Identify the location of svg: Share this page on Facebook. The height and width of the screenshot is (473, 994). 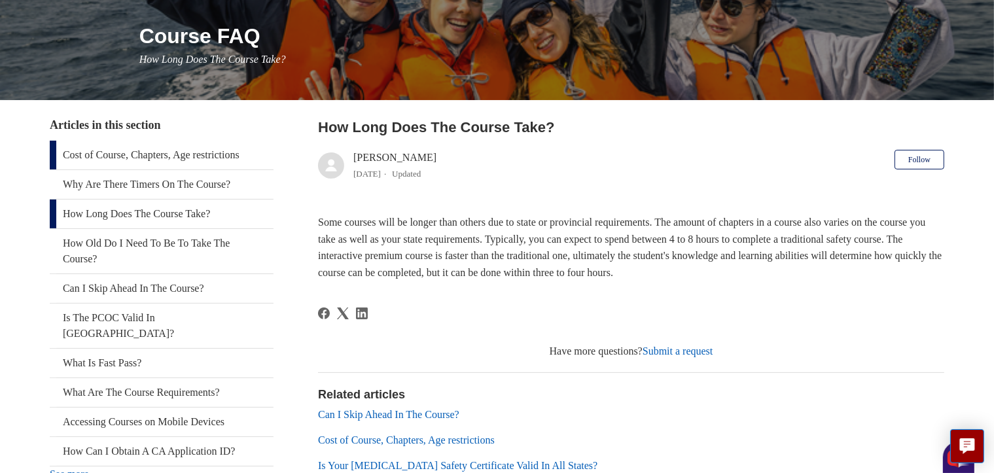
(324, 313).